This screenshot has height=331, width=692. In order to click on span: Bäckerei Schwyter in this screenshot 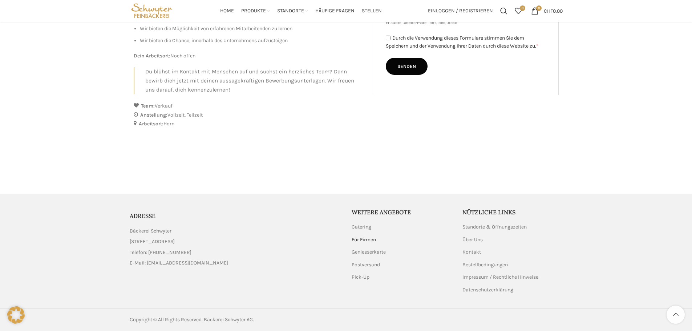, I will do `click(150, 231)`.